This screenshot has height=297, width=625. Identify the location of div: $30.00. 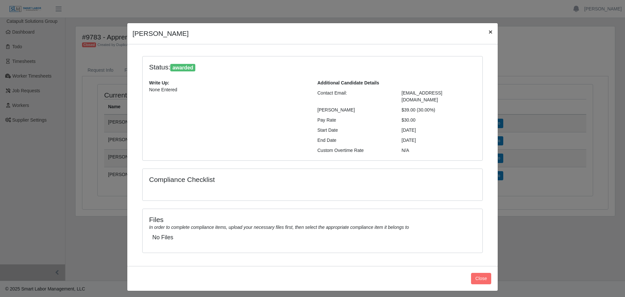
(439, 120).